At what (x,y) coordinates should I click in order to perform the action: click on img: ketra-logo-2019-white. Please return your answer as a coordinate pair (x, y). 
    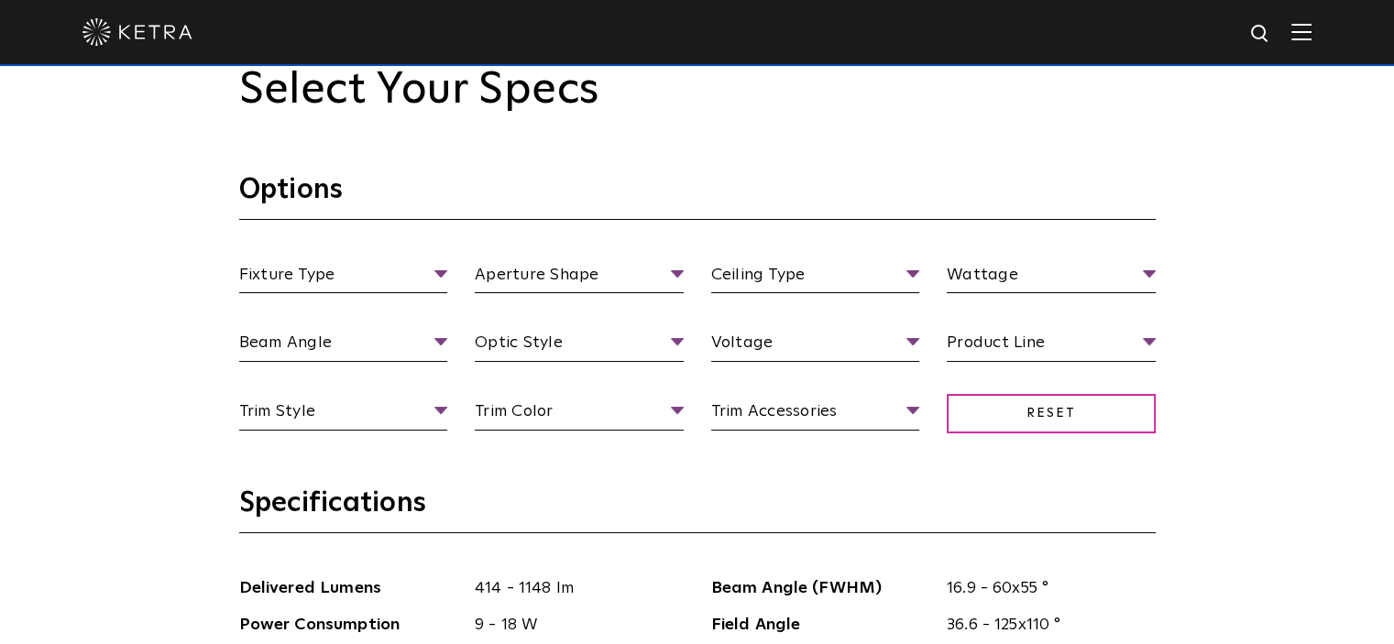
    Looking at the image, I should click on (137, 32).